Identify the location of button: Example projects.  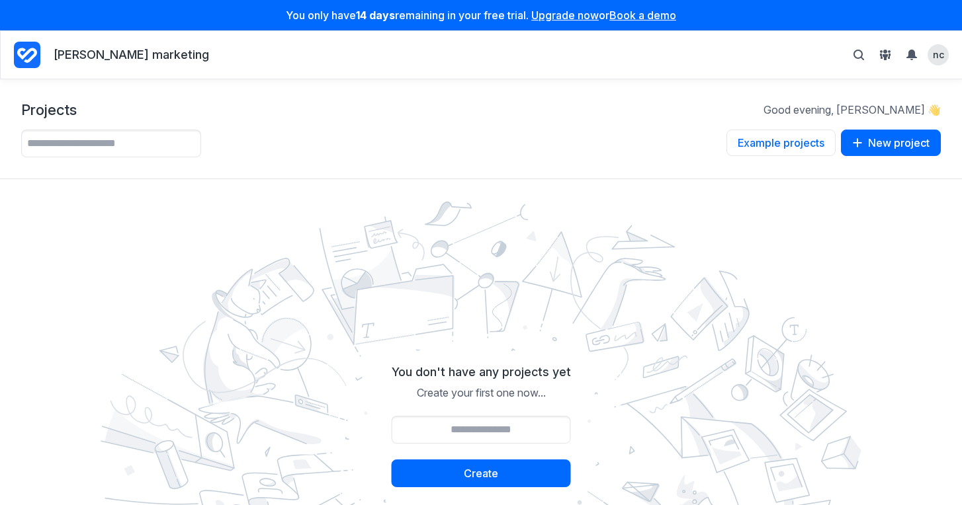
(781, 143).